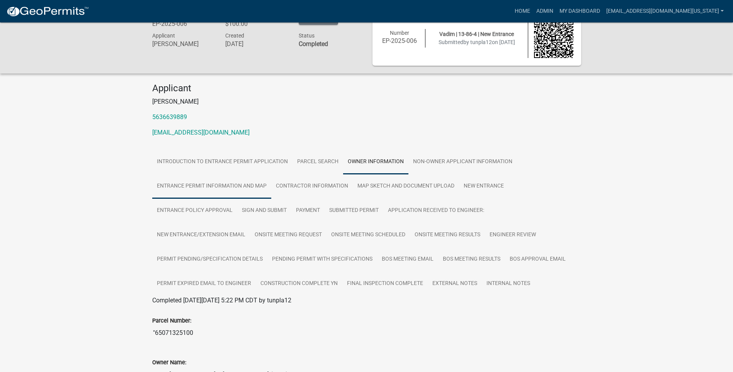 This screenshot has height=372, width=733. What do you see at coordinates (201, 235) in the screenshot?
I see `a: New Entrance/Extension Email` at bounding box center [201, 235].